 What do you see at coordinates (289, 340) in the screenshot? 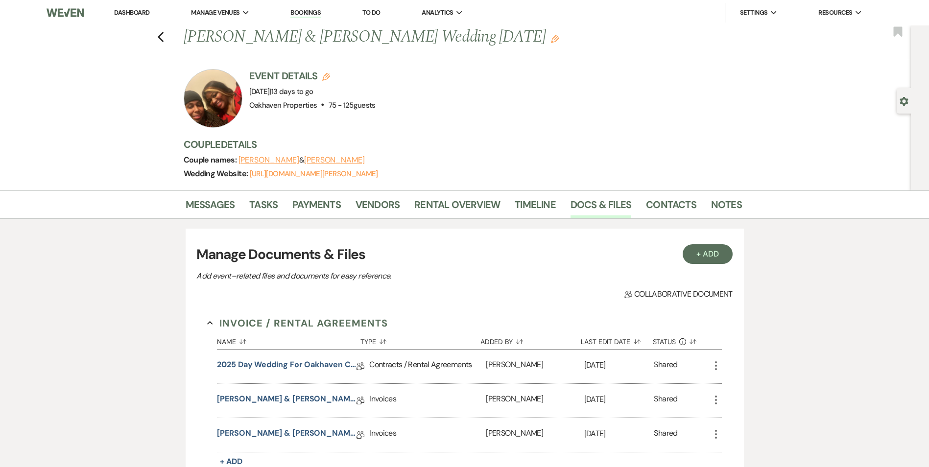
I see `button: Name` at bounding box center [289, 340].